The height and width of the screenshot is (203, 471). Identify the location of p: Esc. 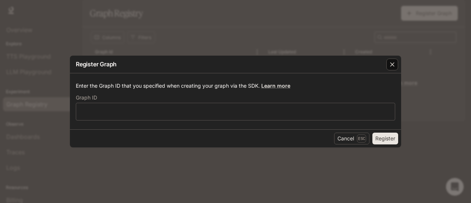
(361, 138).